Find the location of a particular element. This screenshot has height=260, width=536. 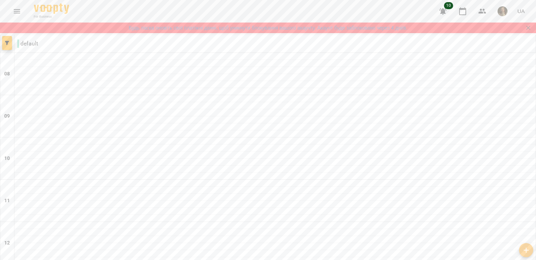

h6: 10 is located at coordinates (7, 159).